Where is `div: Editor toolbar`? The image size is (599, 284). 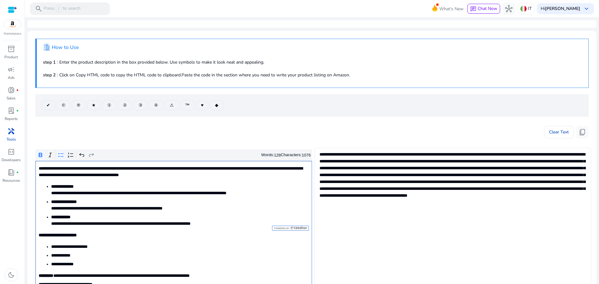
div: Editor toolbar is located at coordinates (173, 155).